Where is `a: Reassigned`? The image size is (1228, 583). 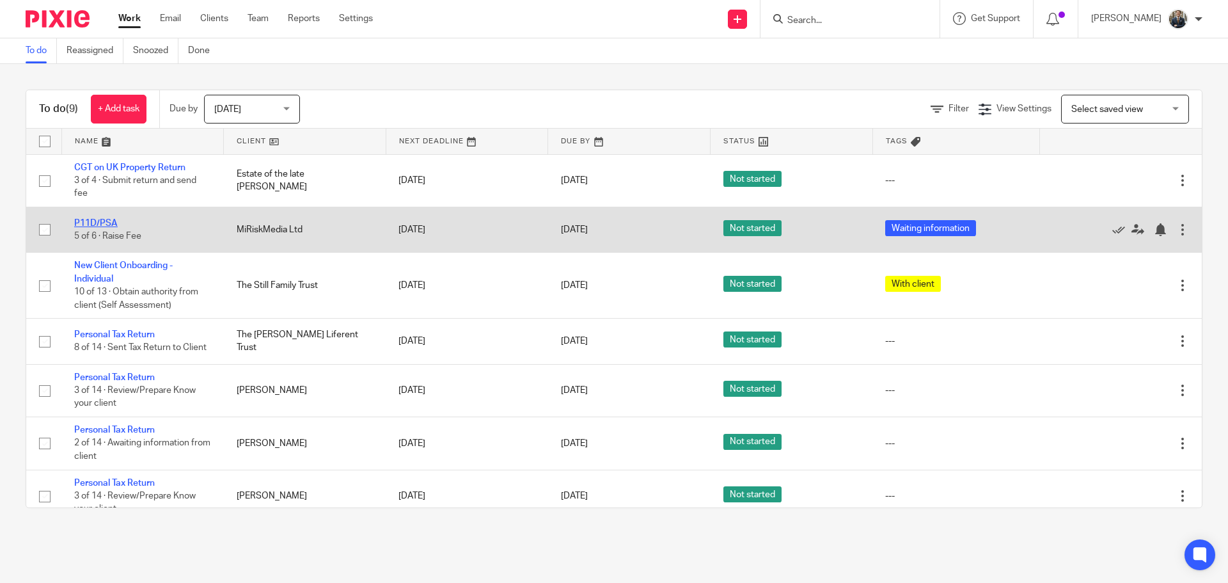
a: Reassigned is located at coordinates (95, 51).